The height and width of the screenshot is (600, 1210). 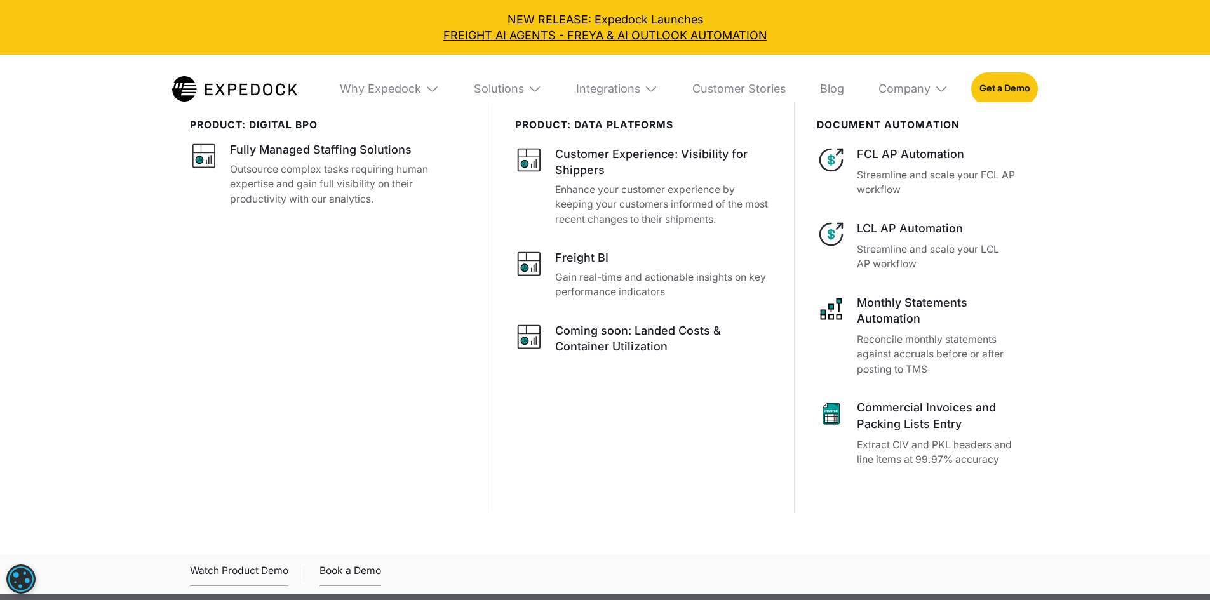 I want to click on a: Coming soon: Landed Costs & Container Utilization, so click(x=643, y=340).